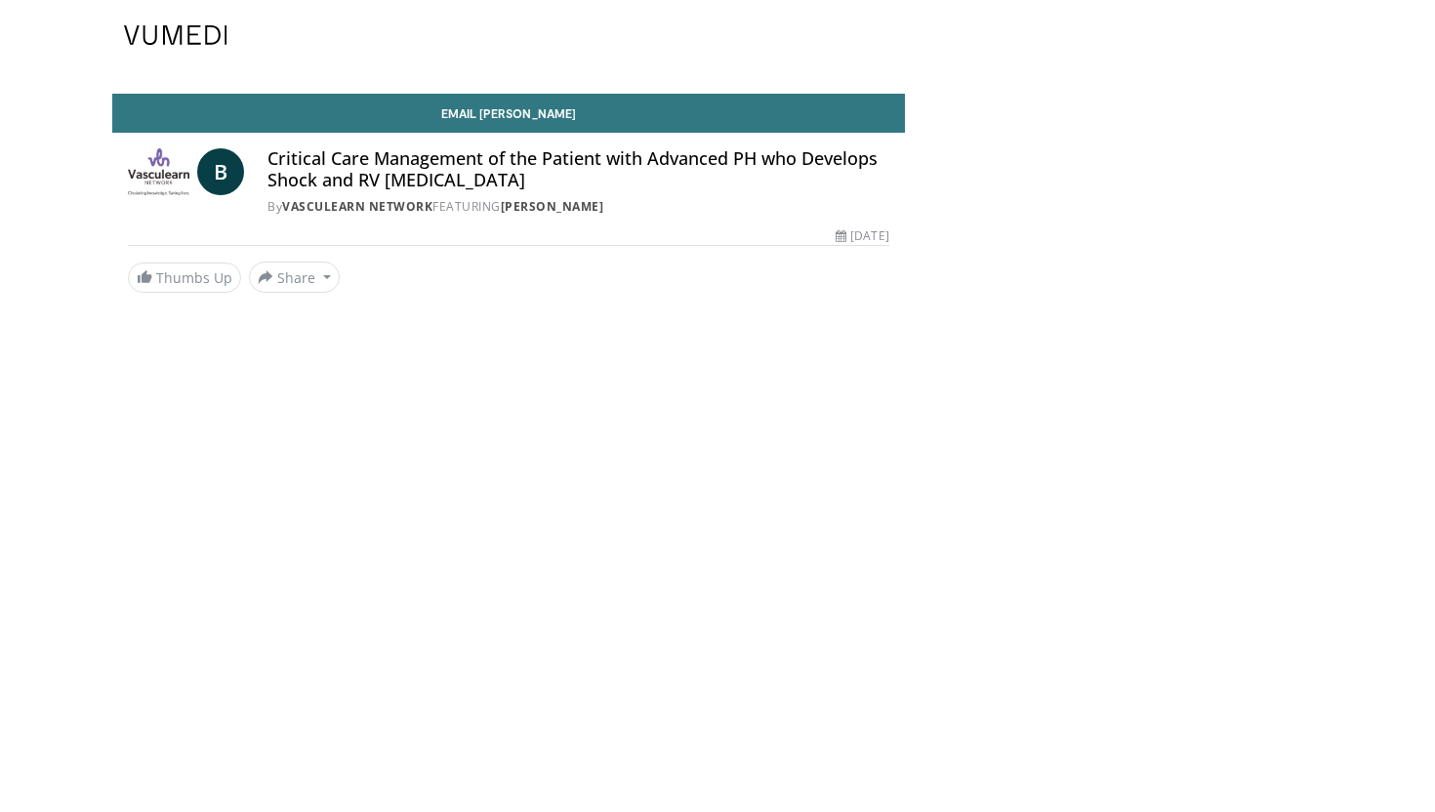 The image size is (1435, 812). Describe the element at coordinates (158, 172) in the screenshot. I see `img: Vasculearn Network` at that location.